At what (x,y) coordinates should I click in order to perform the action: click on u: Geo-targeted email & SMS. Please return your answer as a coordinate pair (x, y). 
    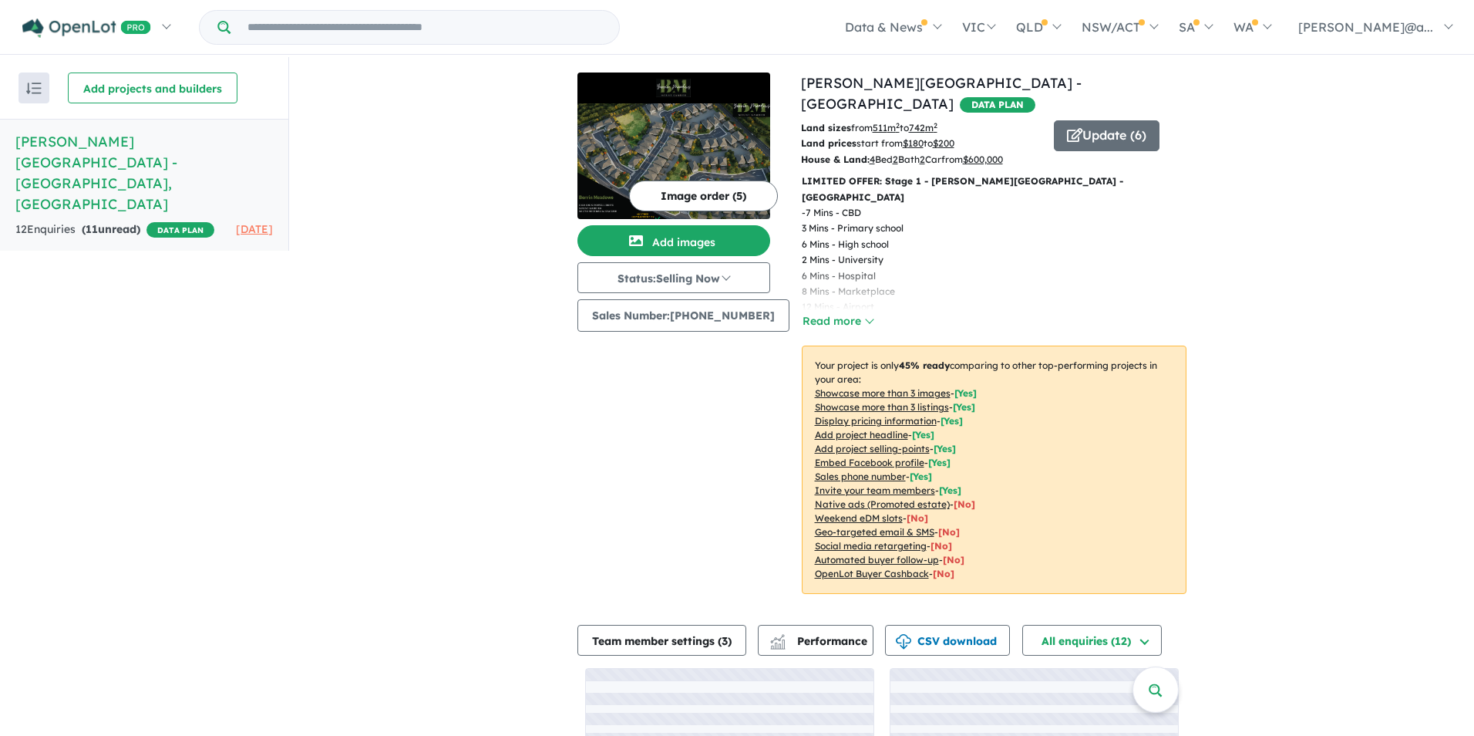
    Looking at the image, I should click on (874, 531).